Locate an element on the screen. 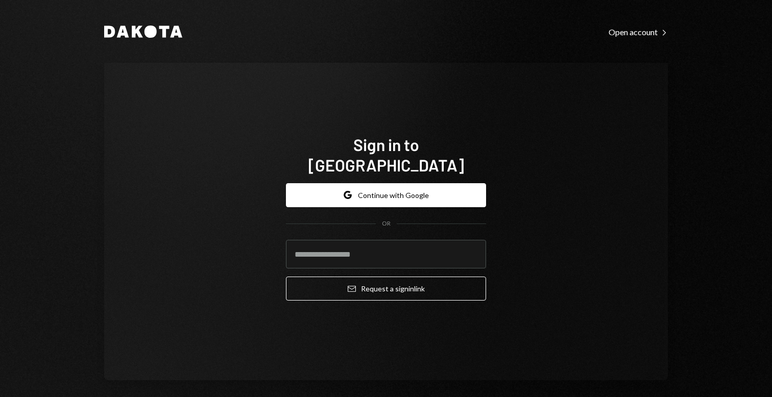  div: Open account is located at coordinates (638, 32).